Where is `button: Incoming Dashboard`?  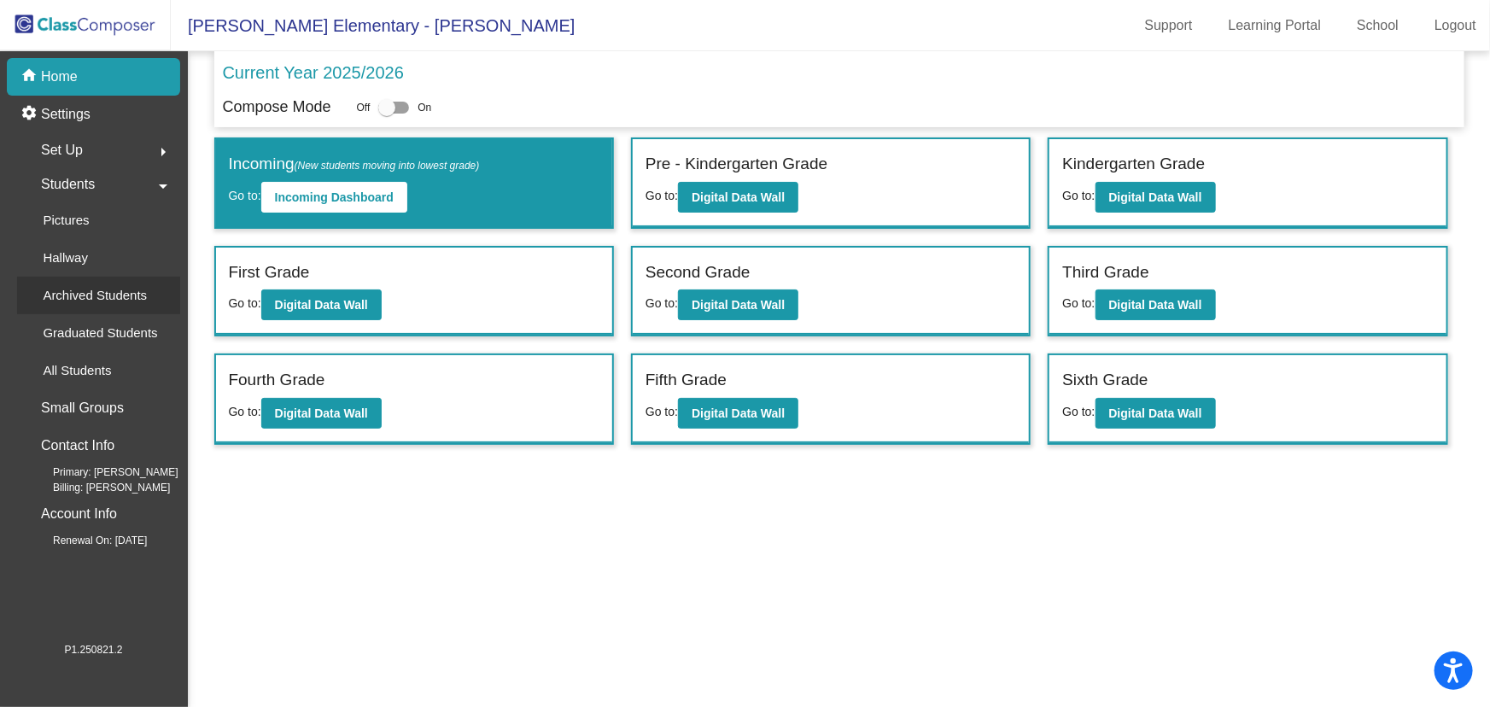 button: Incoming Dashboard is located at coordinates (334, 197).